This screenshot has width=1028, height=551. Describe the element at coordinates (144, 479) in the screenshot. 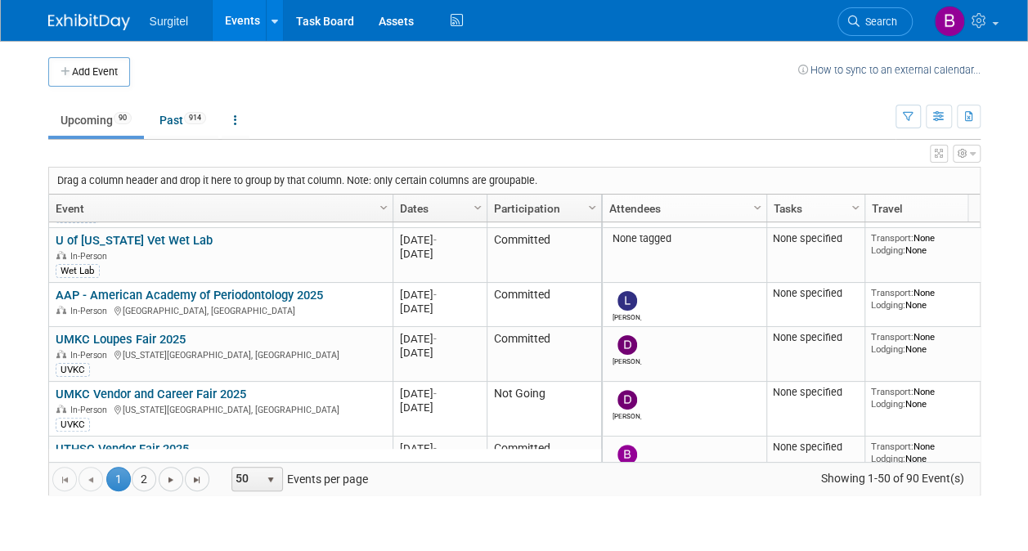

I see `a: 2` at that location.